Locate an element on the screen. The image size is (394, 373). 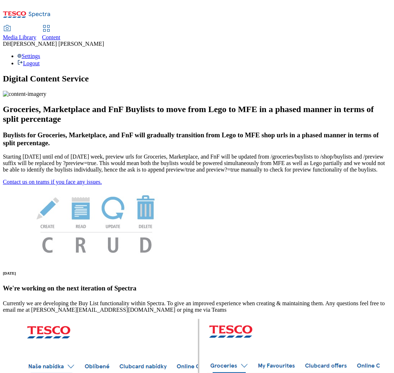
a: Content is located at coordinates (51, 33).